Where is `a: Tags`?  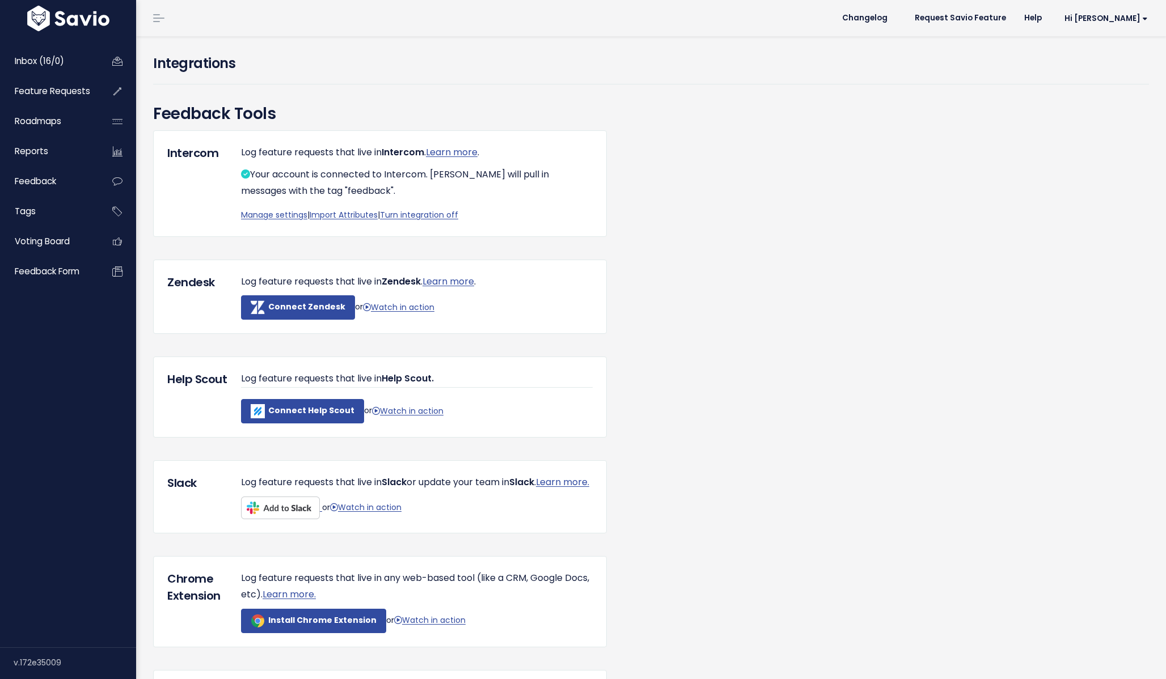 a: Tags is located at coordinates (48, 212).